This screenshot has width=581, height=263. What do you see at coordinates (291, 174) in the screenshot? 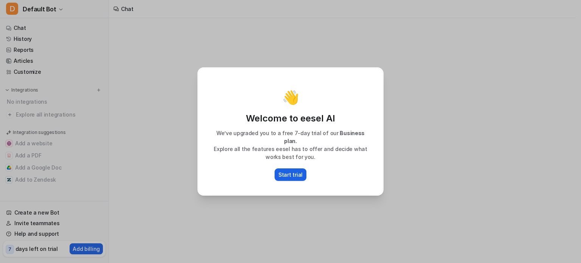
I see `p: Start trial` at bounding box center [291, 174].